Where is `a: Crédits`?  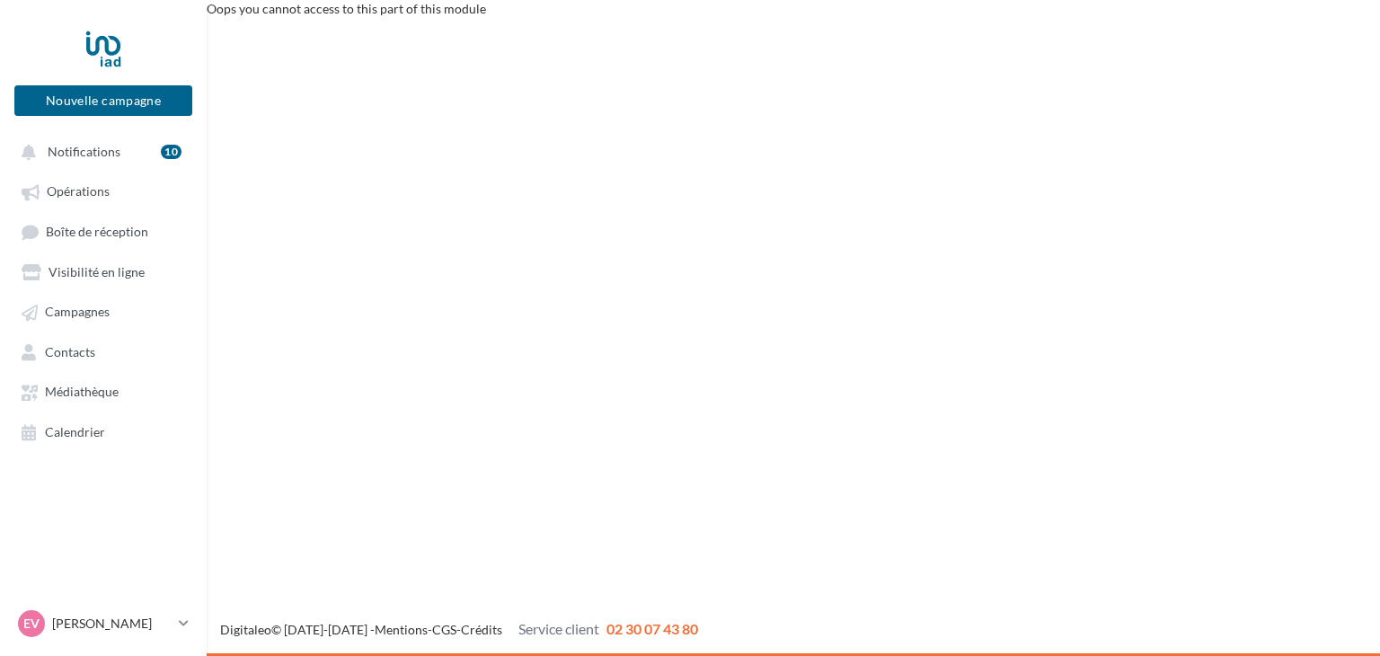 a: Crédits is located at coordinates (482, 629).